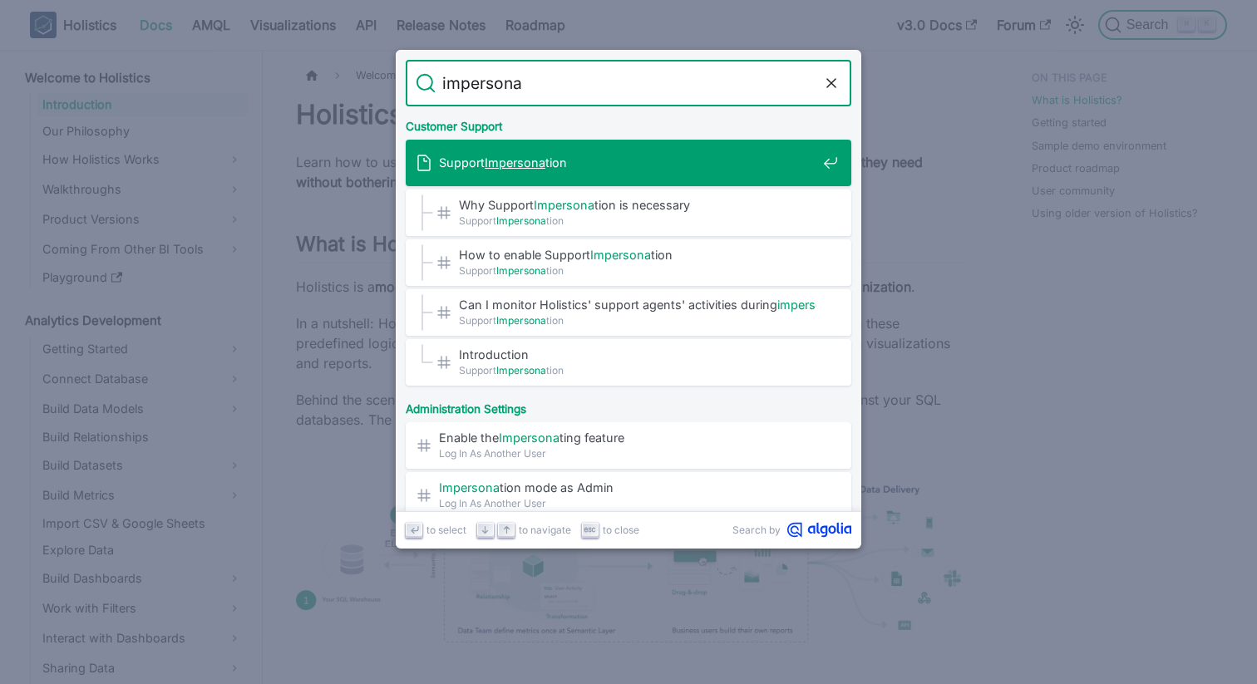 This screenshot has height=684, width=1257. Describe the element at coordinates (638, 354) in the screenshot. I see `span: Introduction​` at that location.